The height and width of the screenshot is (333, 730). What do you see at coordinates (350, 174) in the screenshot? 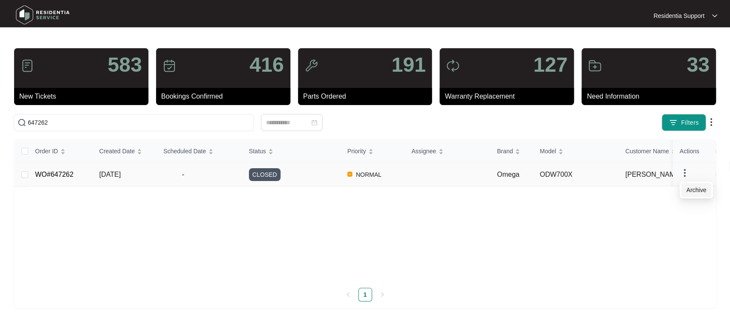
I see `img: Vercel Logo` at bounding box center [350, 174].